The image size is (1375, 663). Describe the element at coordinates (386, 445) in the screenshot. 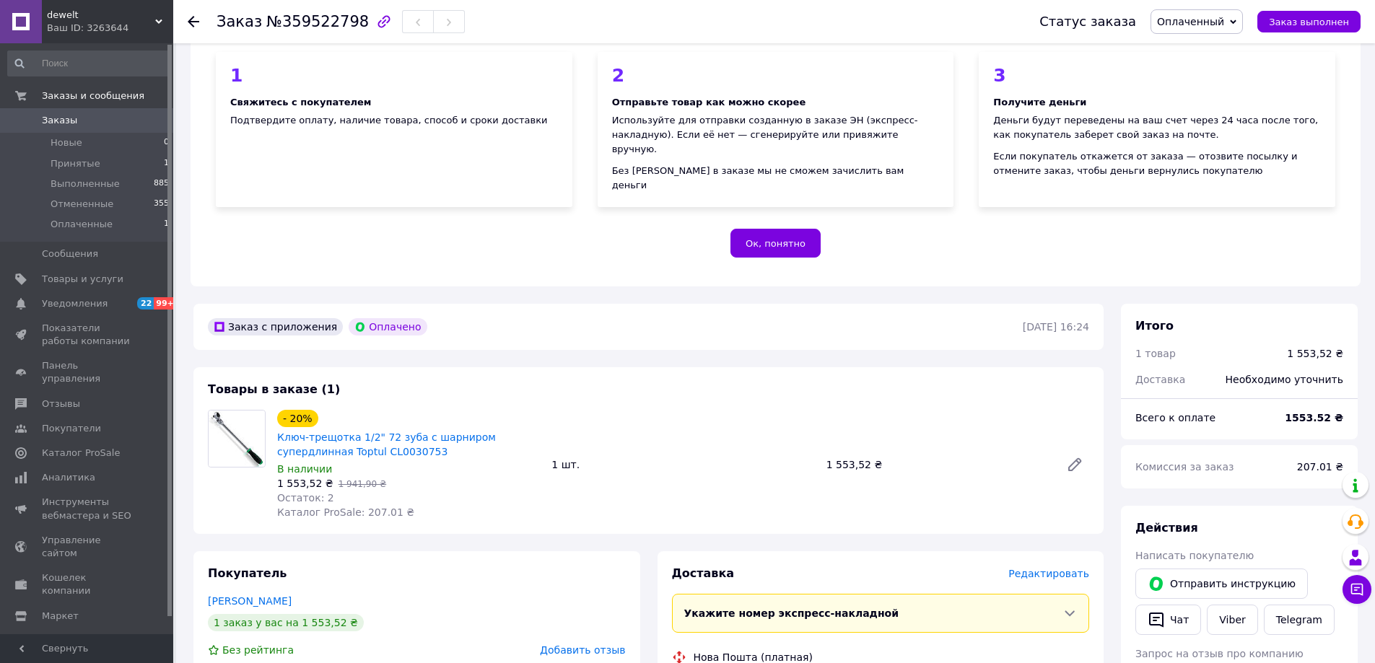

I see `a: Ключ-трещотка 1/2" 72 зуба с шарниром супердлинная Toptul CL0030753` at that location.